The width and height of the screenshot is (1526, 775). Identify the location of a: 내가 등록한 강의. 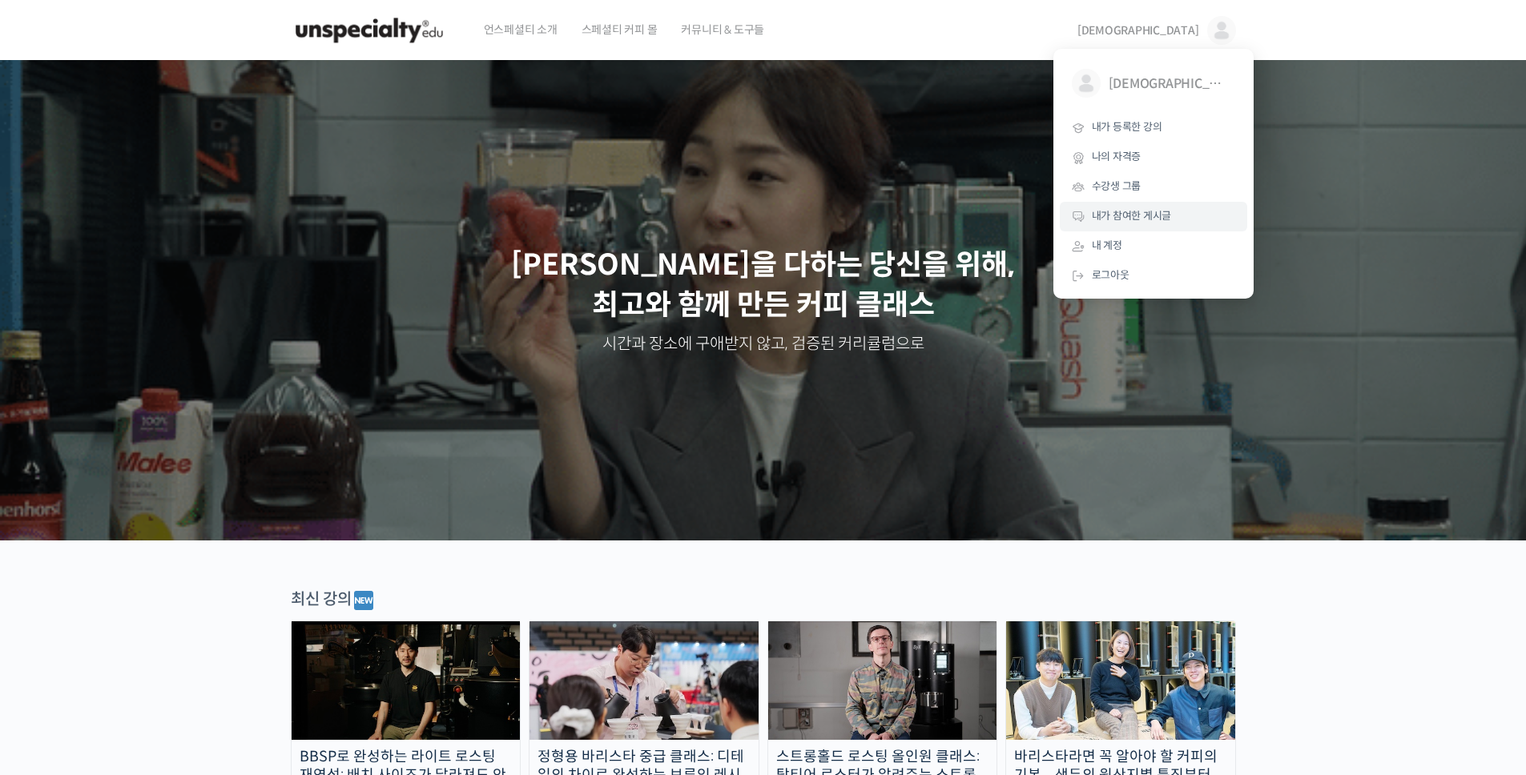
(1153, 127).